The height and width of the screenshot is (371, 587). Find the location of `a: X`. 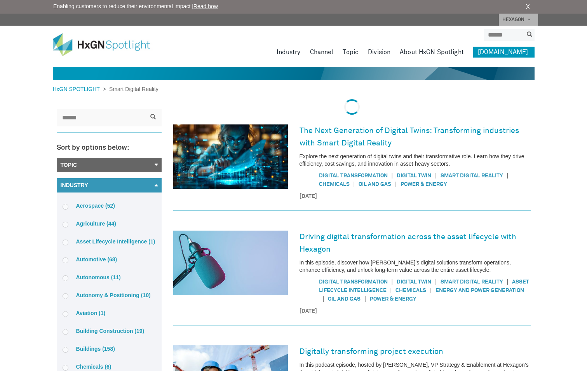

a: X is located at coordinates (528, 7).